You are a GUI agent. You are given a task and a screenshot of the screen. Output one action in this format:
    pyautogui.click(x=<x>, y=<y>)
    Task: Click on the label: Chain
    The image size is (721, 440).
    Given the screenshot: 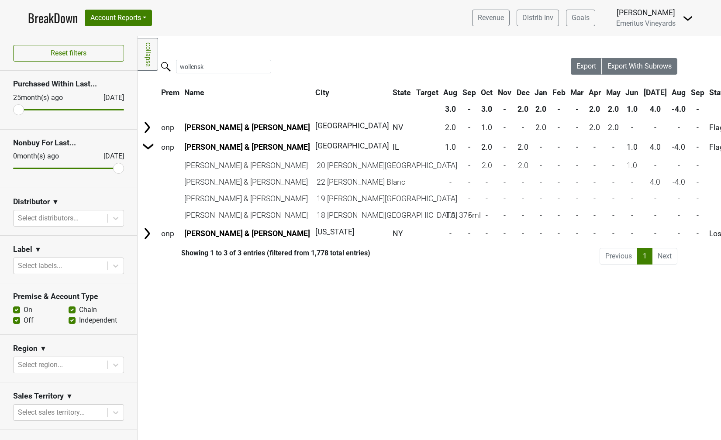 What is the action you would take?
    pyautogui.click(x=88, y=310)
    